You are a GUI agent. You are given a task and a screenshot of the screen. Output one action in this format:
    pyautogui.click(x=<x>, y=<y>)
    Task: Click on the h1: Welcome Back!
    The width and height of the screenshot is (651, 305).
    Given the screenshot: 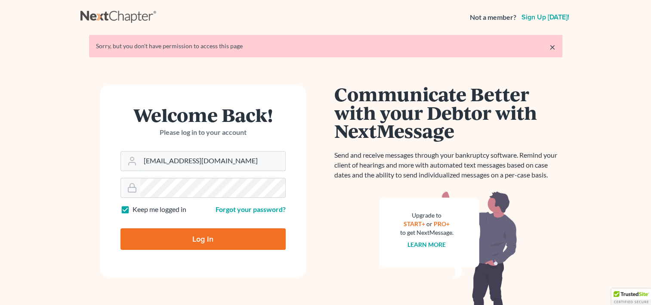 What is the action you would take?
    pyautogui.click(x=203, y=115)
    